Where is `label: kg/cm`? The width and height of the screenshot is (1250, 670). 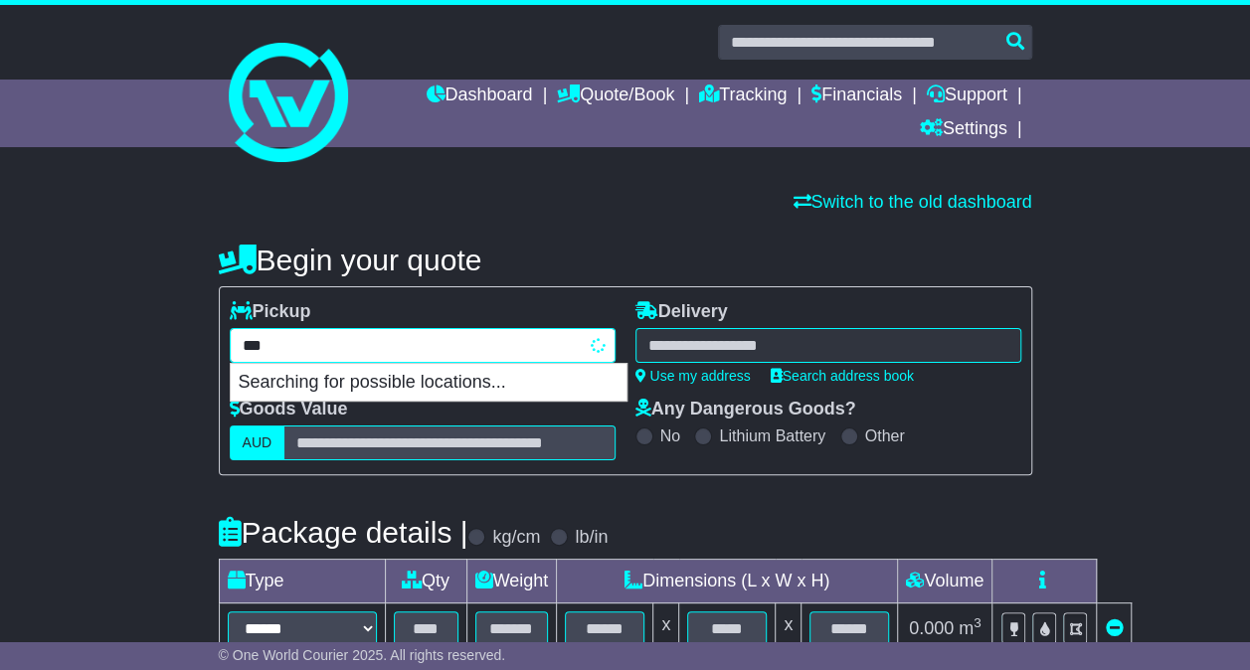
label: kg/cm is located at coordinates (516, 538).